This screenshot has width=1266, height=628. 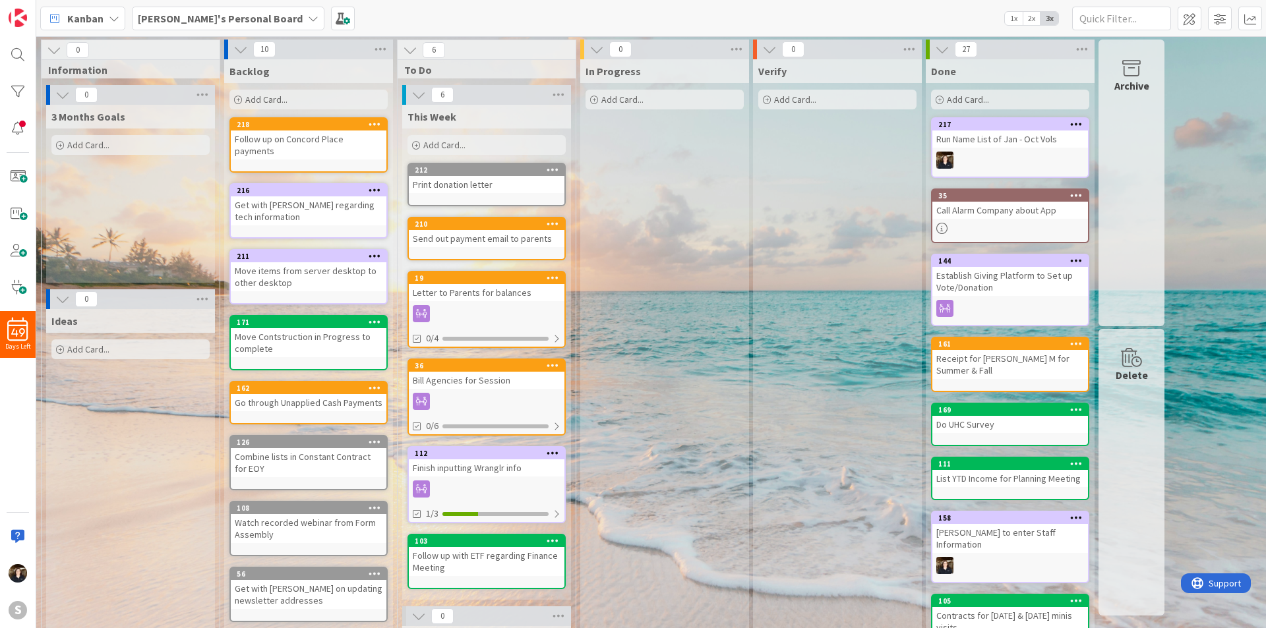 What do you see at coordinates (432, 338) in the screenshot?
I see `span: 0/4` at bounding box center [432, 338].